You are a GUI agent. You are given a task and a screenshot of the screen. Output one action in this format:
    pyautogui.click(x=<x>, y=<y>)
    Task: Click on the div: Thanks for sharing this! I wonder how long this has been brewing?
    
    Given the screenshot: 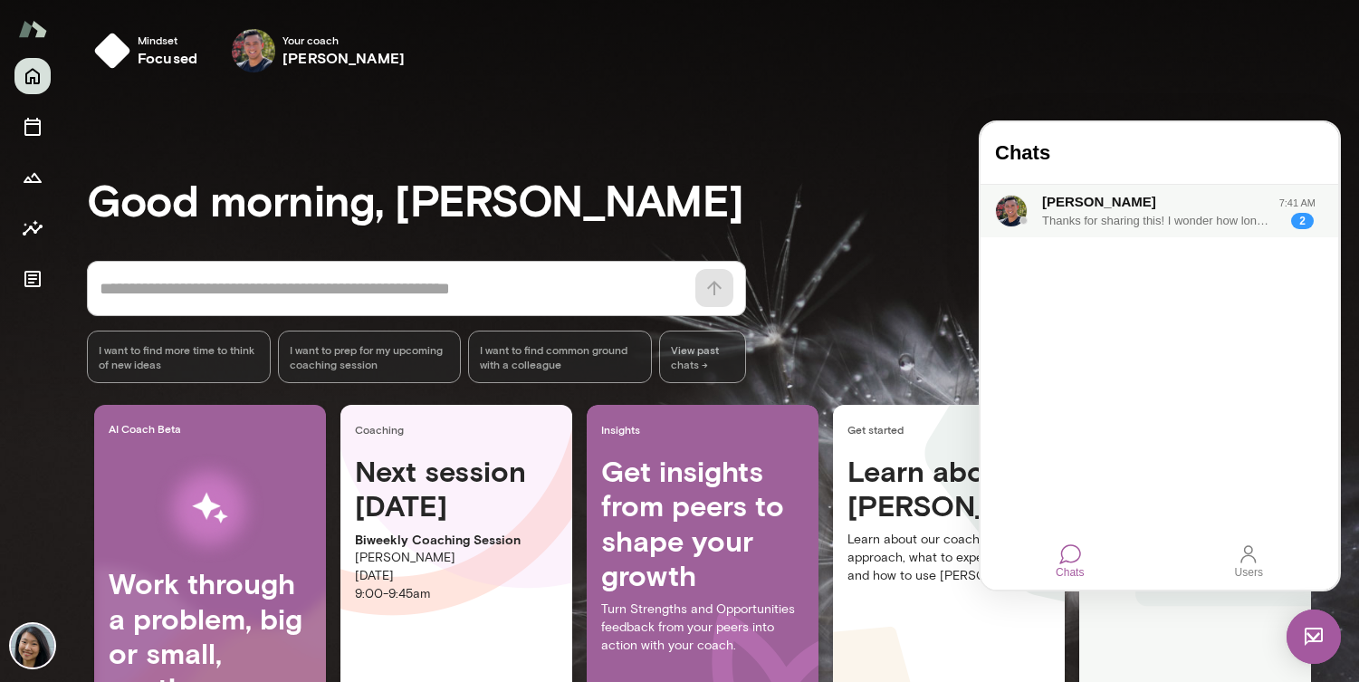 What is the action you would take?
    pyautogui.click(x=176, y=99)
    